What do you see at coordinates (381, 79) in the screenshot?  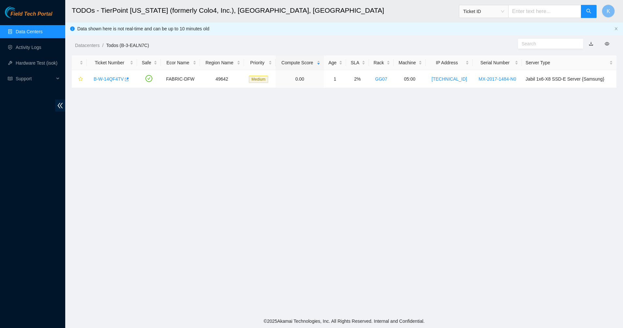 I see `a: GG07` at bounding box center [381, 79].